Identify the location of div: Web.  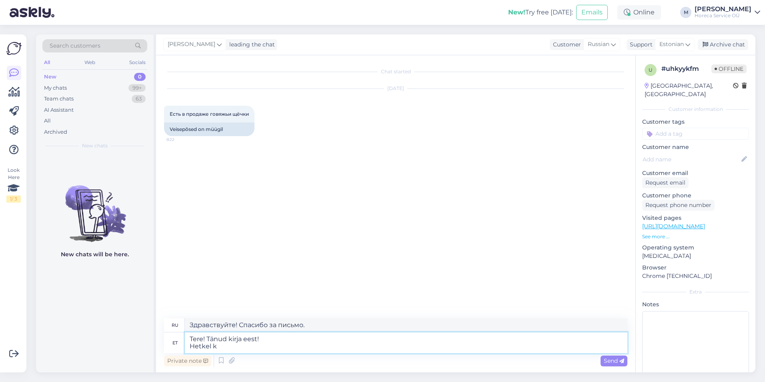
(90, 62).